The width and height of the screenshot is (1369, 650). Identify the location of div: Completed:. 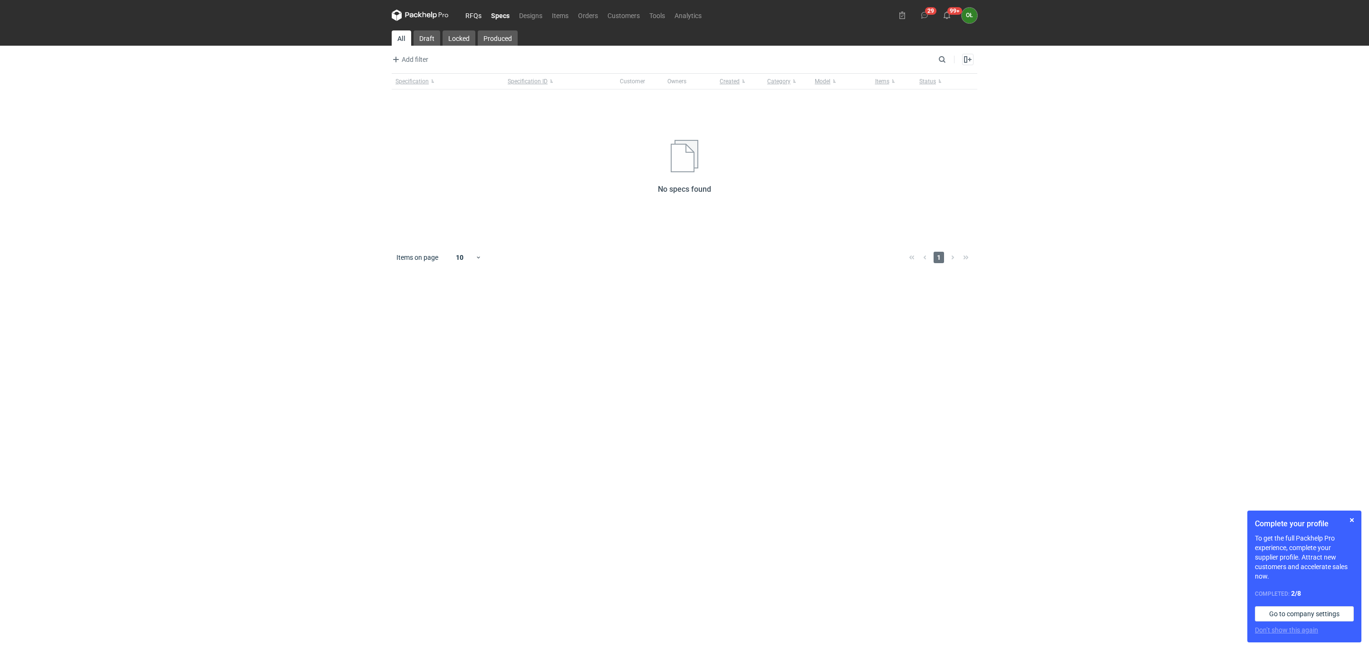
(1305, 593).